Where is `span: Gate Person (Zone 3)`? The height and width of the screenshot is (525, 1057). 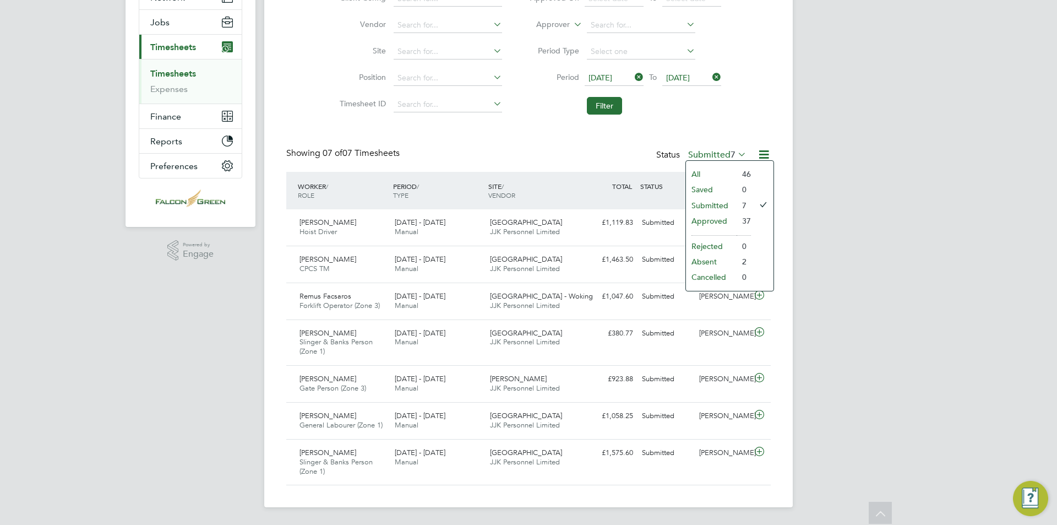
span: Gate Person (Zone 3) is located at coordinates (333, 388).